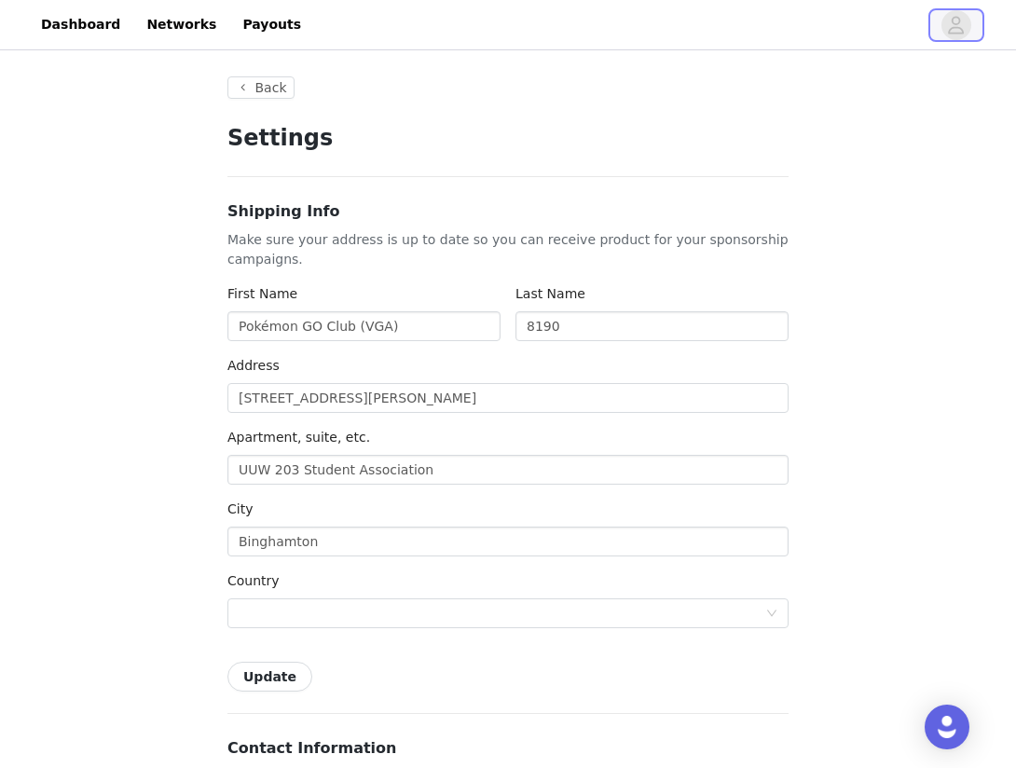 The width and height of the screenshot is (1016, 768). Describe the element at coordinates (253, 580) in the screenshot. I see `label: Country` at that location.